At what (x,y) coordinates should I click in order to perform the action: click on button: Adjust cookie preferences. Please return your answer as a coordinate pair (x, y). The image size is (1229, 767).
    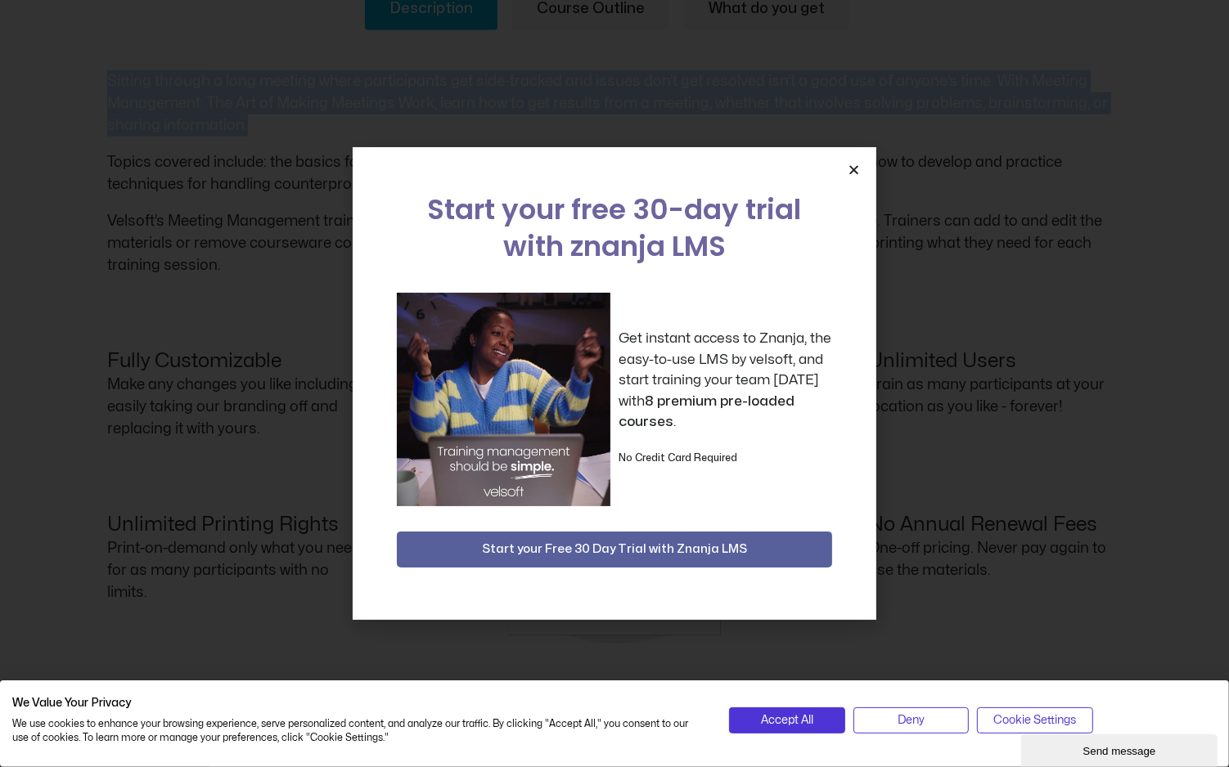
    Looking at the image, I should click on (1034, 721).